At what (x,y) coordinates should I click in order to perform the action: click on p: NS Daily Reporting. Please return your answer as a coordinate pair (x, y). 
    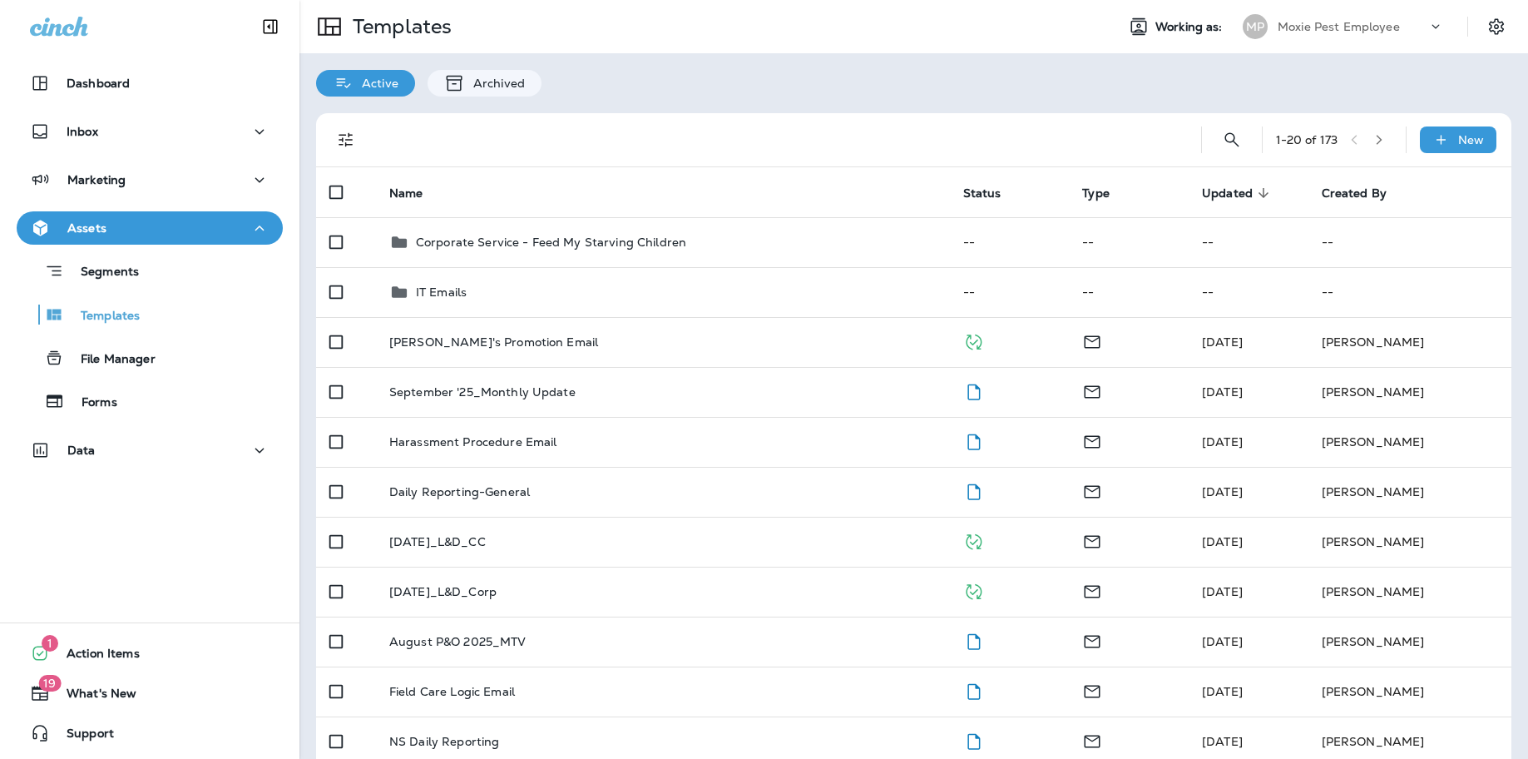
    Looking at the image, I should click on (444, 741).